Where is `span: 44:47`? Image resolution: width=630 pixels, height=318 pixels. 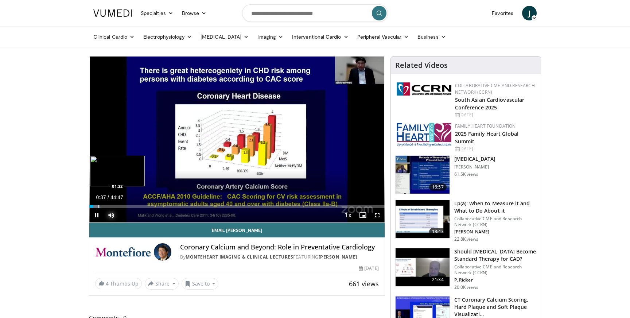
span: 44:47 is located at coordinates (117, 197).